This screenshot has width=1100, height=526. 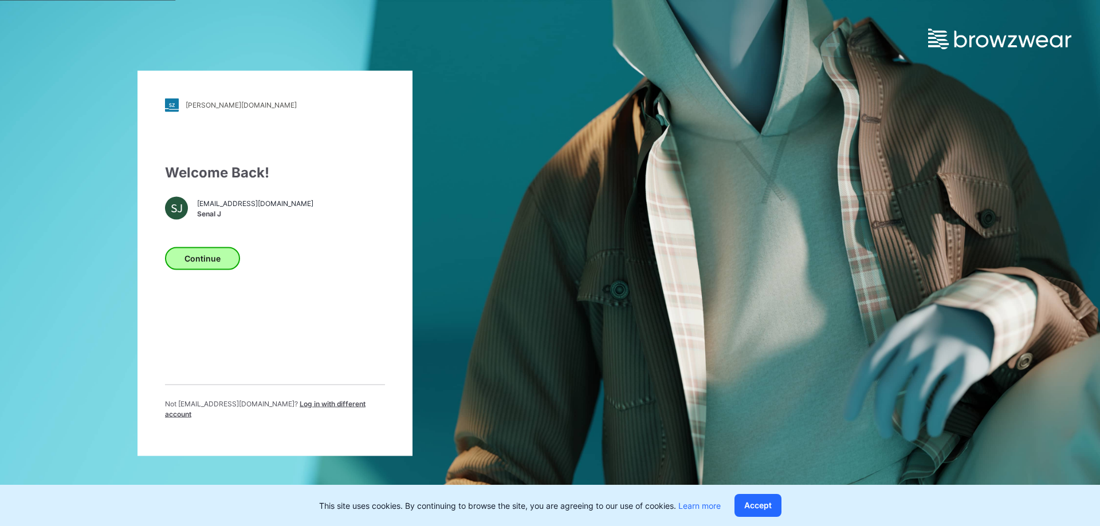 What do you see at coordinates (275, 172) in the screenshot?
I see `div: Welcome Back!` at bounding box center [275, 172].